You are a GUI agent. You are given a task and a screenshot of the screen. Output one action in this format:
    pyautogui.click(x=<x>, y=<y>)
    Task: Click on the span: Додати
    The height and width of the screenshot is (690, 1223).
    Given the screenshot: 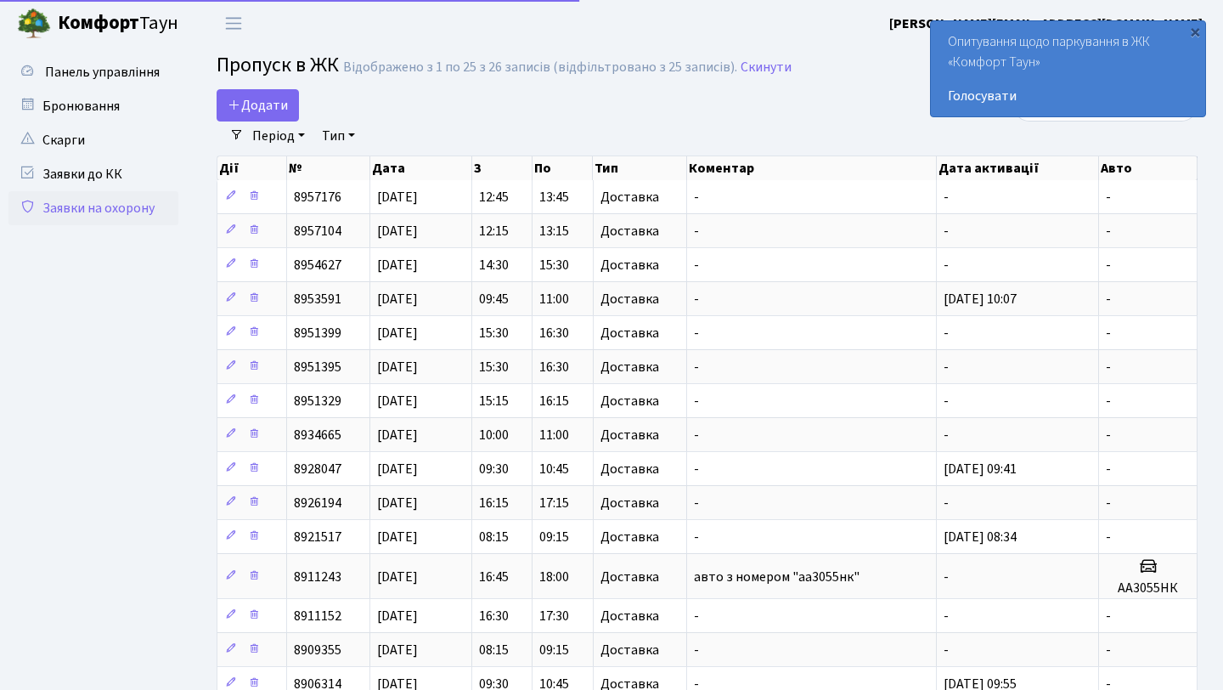 What is the action you would take?
    pyautogui.click(x=257, y=105)
    